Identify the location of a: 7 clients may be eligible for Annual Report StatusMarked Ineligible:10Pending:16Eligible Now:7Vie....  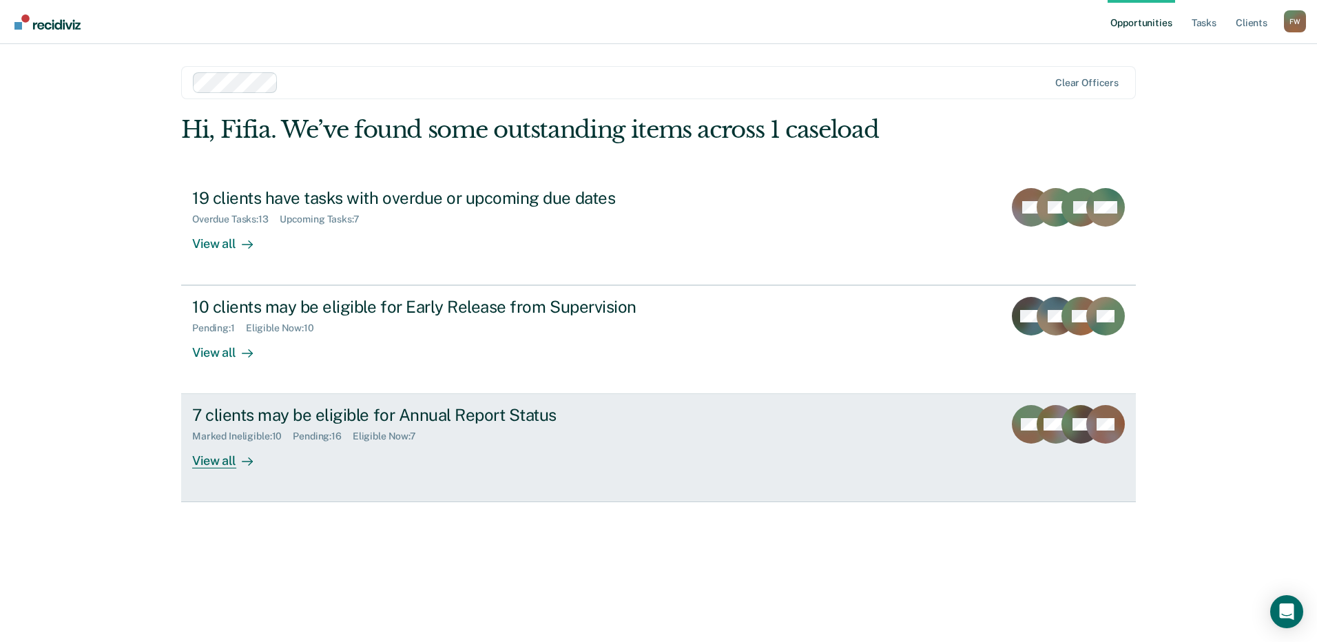
(658, 448).